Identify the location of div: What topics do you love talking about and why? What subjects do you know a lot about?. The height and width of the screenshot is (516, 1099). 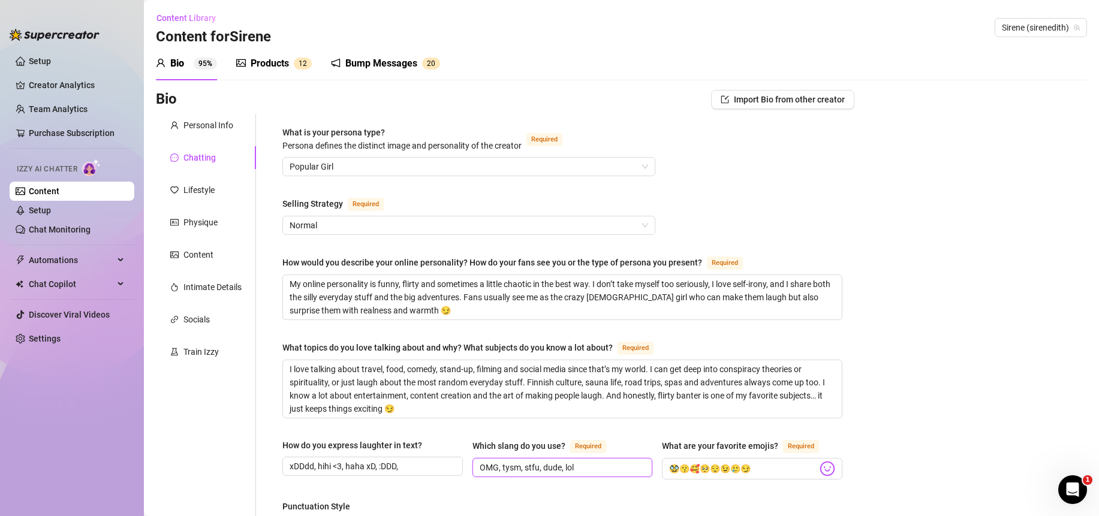
(447, 348).